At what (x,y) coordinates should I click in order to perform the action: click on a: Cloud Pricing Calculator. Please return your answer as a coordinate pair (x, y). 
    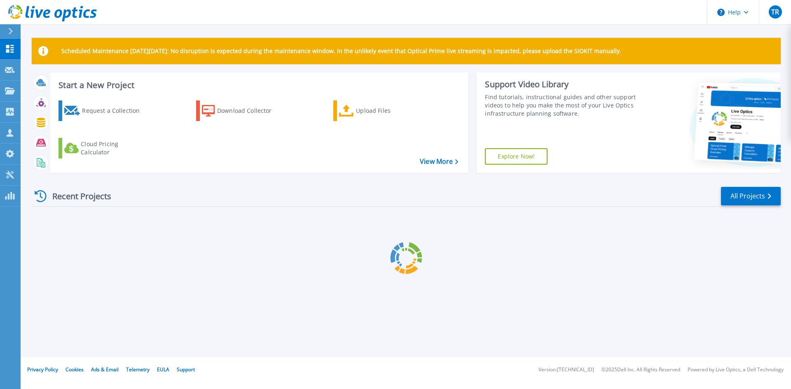
    Looking at the image, I should click on (104, 148).